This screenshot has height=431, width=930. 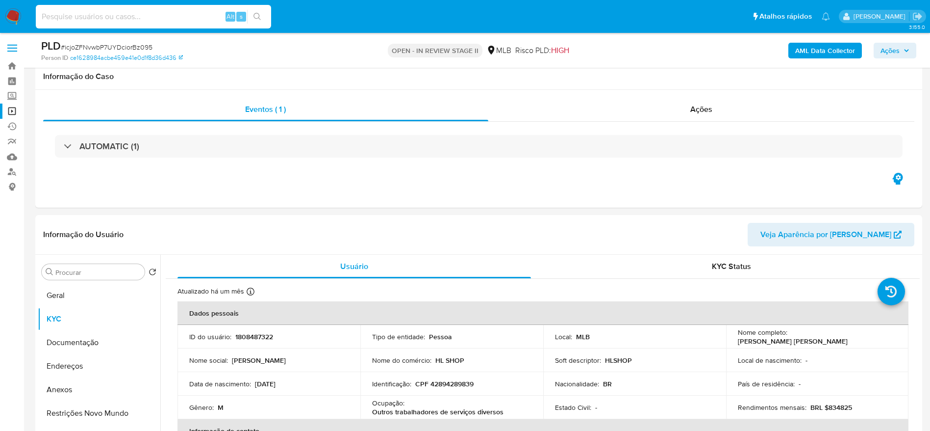 What do you see at coordinates (257, 17) in the screenshot?
I see `button: search-icon` at bounding box center [257, 17].